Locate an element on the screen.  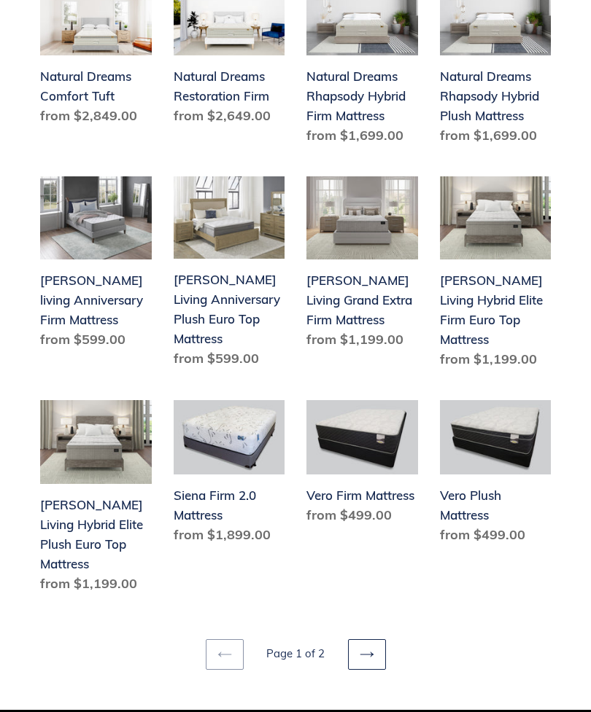
a: Vero Firm Mattress is located at coordinates (362, 466).